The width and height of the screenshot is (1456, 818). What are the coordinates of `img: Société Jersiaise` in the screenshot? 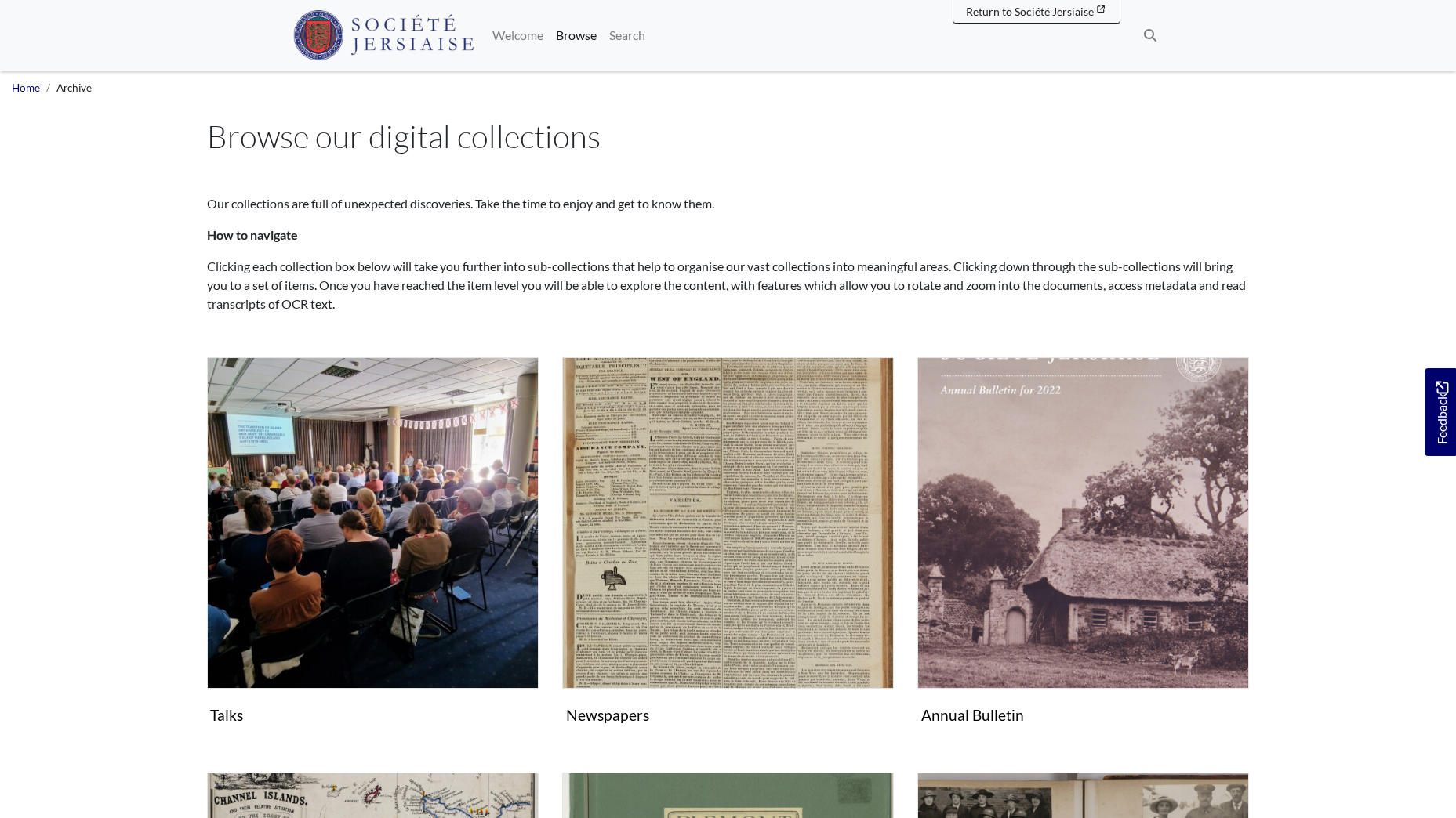 It's located at (384, 35).